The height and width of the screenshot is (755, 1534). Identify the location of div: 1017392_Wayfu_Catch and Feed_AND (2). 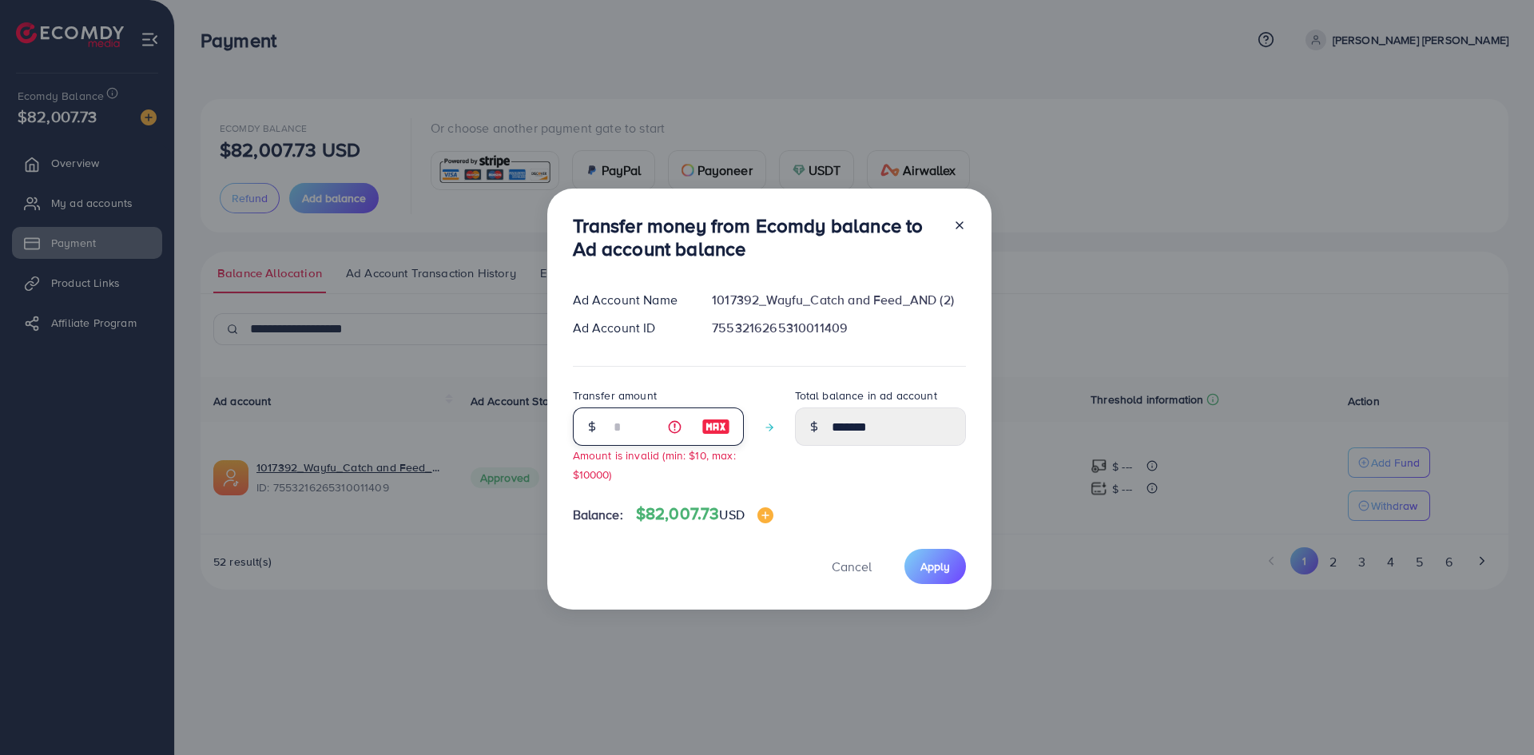
(838, 300).